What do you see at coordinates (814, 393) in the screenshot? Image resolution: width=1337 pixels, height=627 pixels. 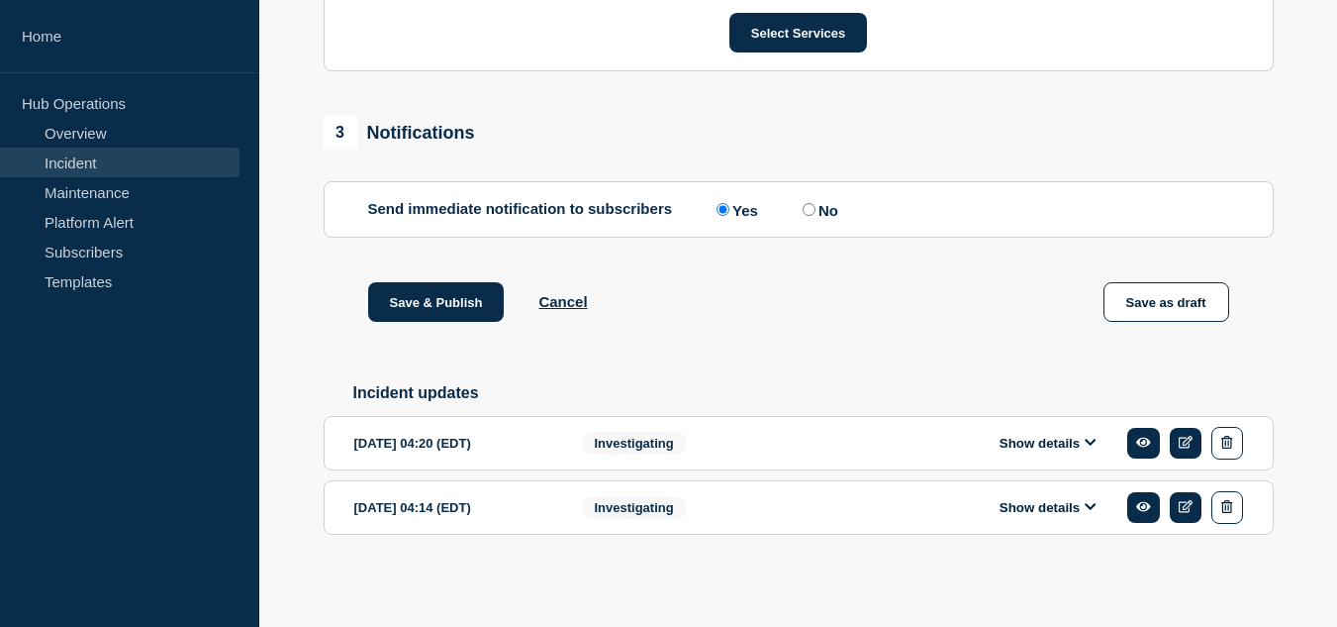 I see `h2: Incident updates` at bounding box center [814, 393].